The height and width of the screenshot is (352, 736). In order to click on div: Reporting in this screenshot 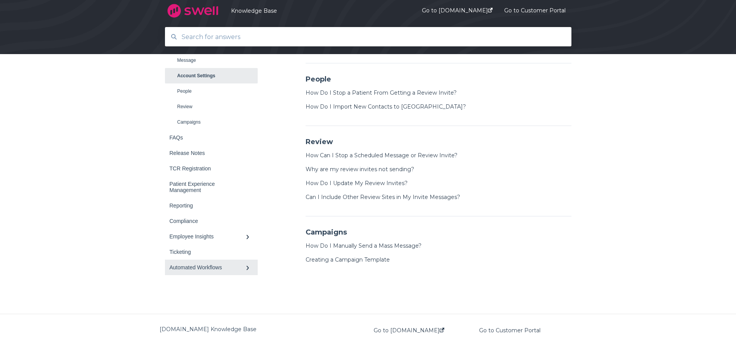, I will do `click(208, 206)`.